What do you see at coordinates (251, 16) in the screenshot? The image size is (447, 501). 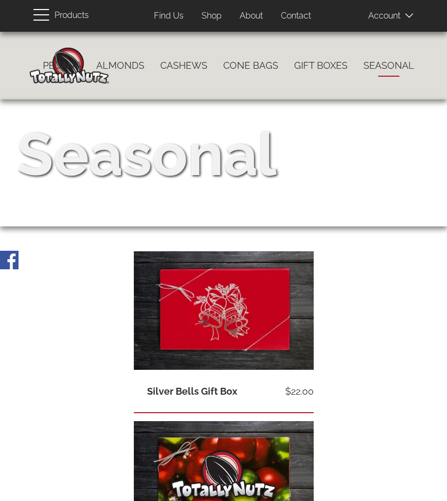 I see `a: About` at bounding box center [251, 16].